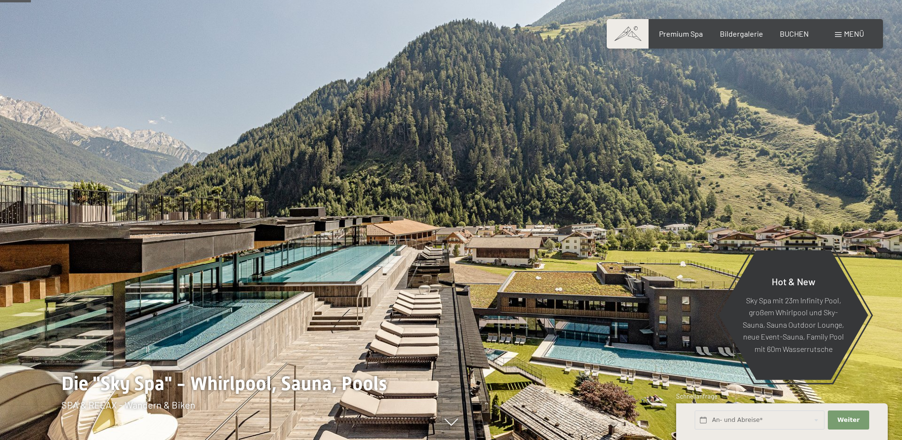  Describe the element at coordinates (794, 33) in the screenshot. I see `span: BUCHEN` at that location.